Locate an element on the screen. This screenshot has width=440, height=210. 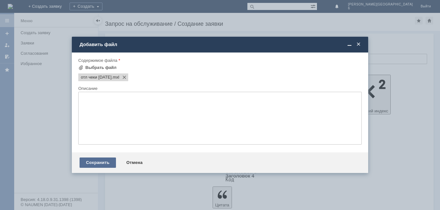
div: Описание is located at coordinates (219, 88).